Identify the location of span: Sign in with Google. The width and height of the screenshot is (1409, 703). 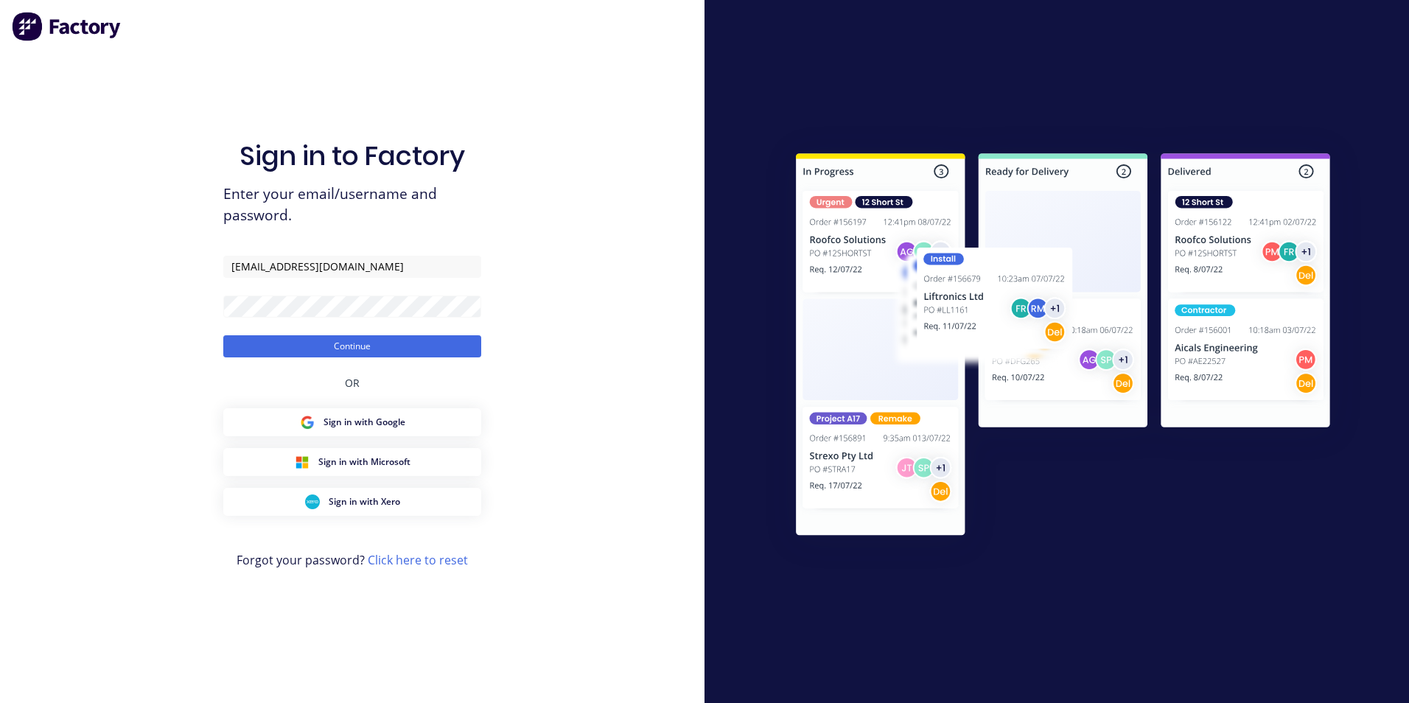
(364, 422).